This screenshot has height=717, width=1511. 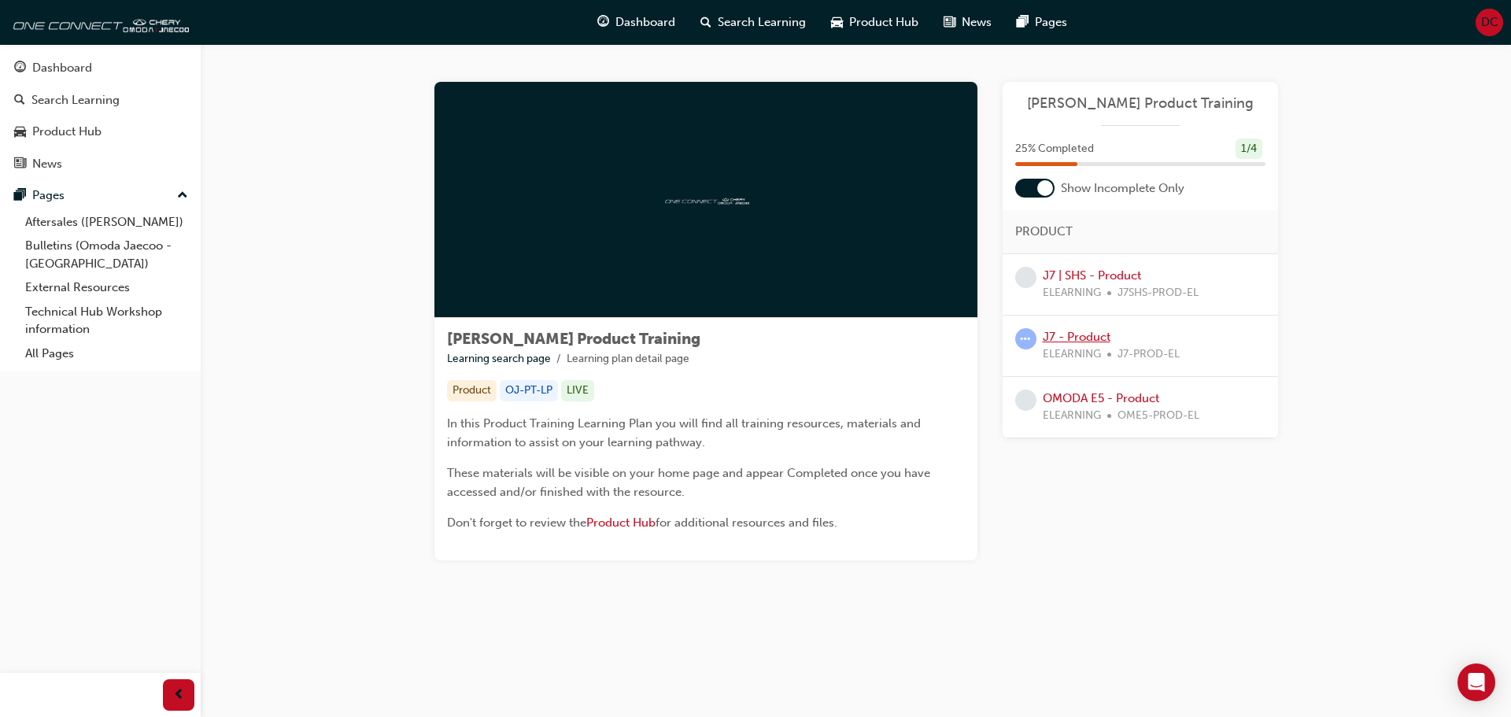 What do you see at coordinates (1051, 22) in the screenshot?
I see `span: Pages` at bounding box center [1051, 22].